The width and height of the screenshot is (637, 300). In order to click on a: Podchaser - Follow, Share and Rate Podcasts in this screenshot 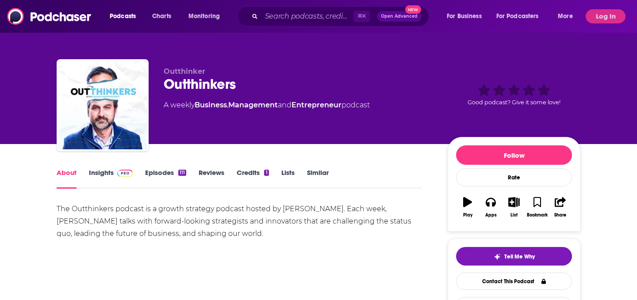, I will do `click(50, 16)`.